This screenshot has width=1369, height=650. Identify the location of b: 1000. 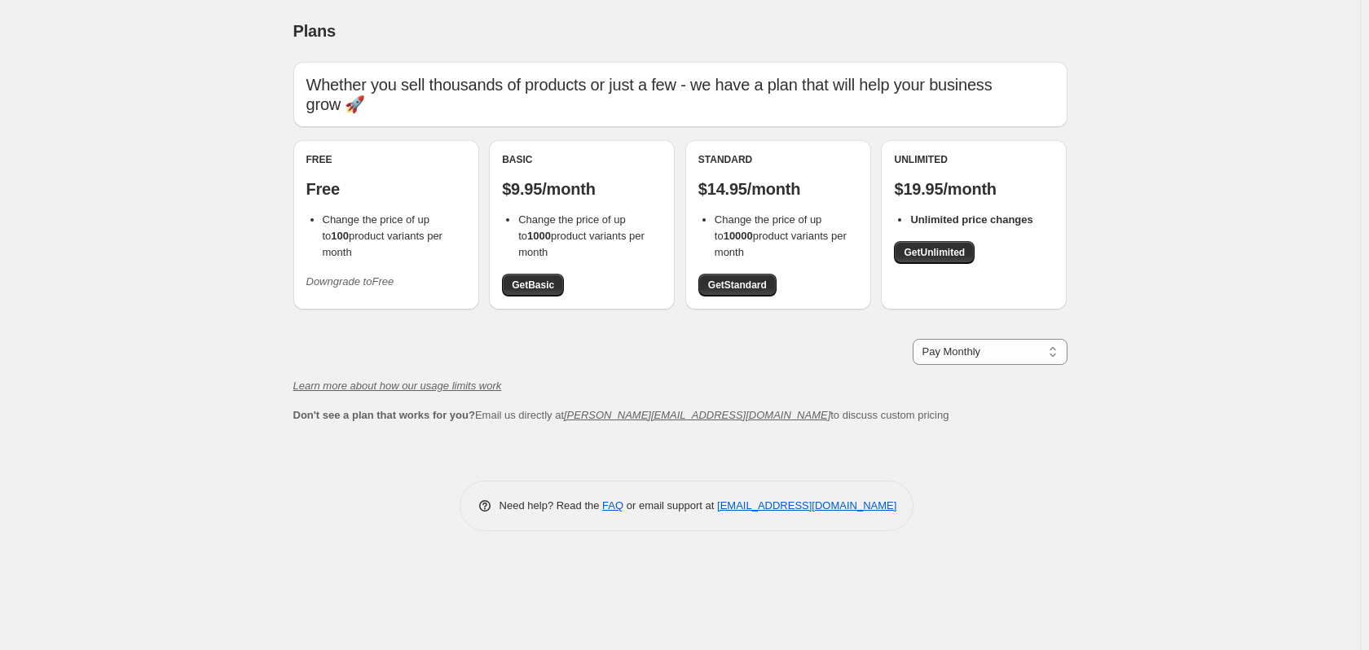
(539, 236).